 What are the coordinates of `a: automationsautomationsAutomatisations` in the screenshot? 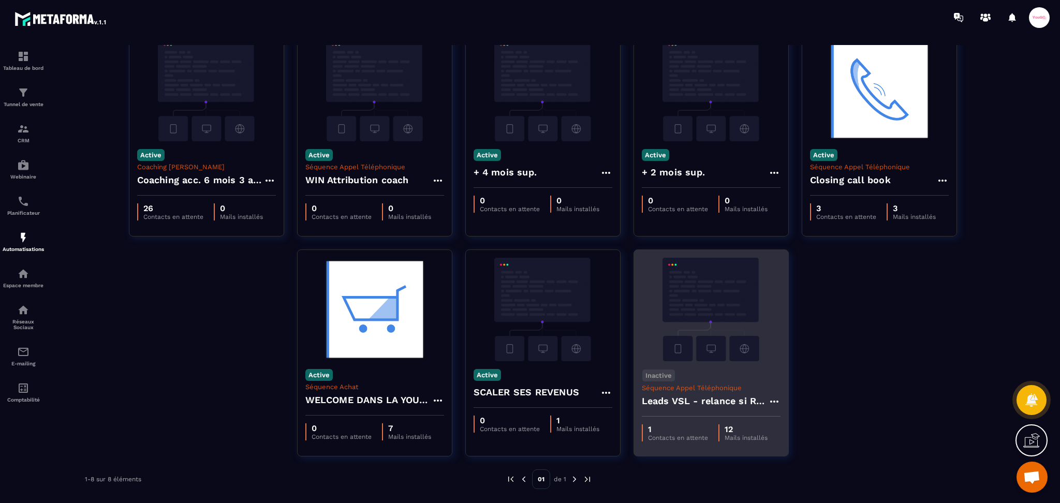 It's located at (23, 242).